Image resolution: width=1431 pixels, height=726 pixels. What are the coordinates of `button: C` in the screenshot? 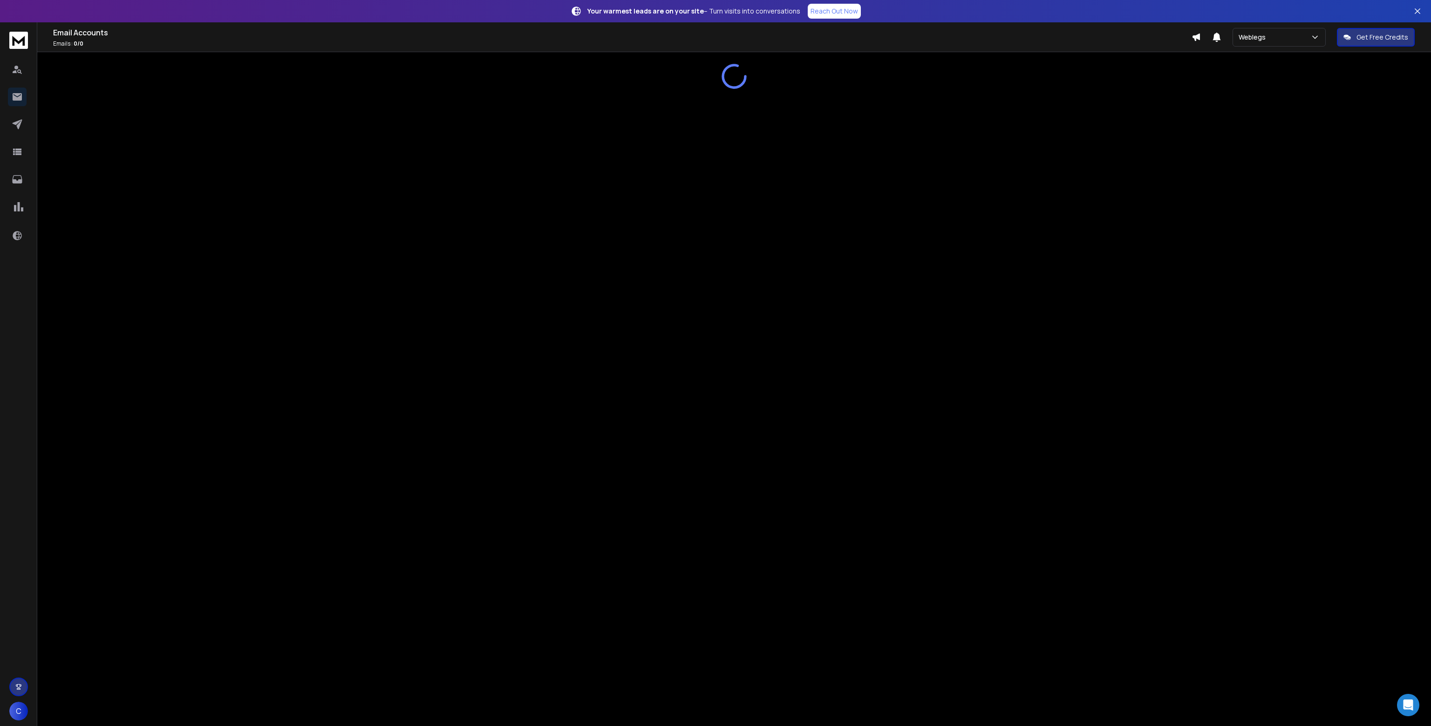 It's located at (19, 711).